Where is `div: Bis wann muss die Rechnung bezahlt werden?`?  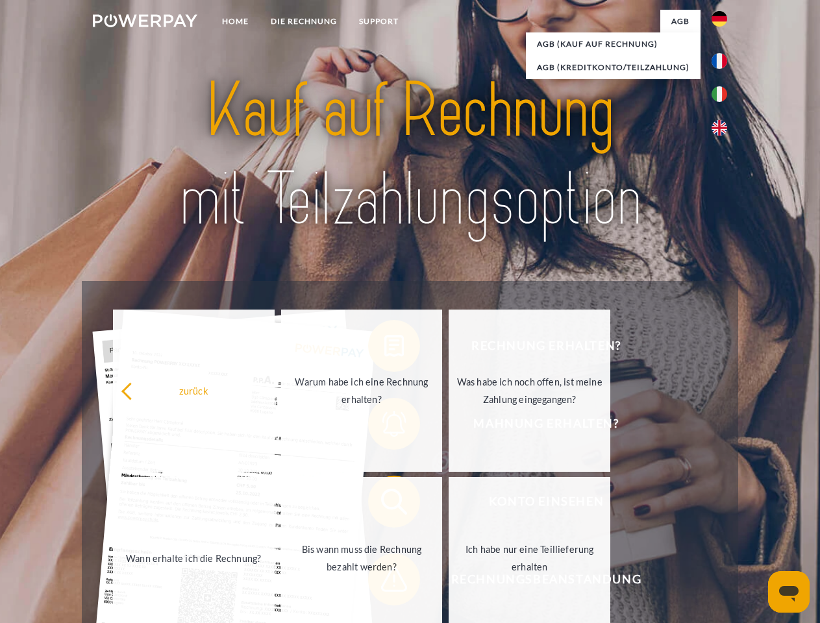
div: Bis wann muss die Rechnung bezahlt werden? is located at coordinates (361, 558).